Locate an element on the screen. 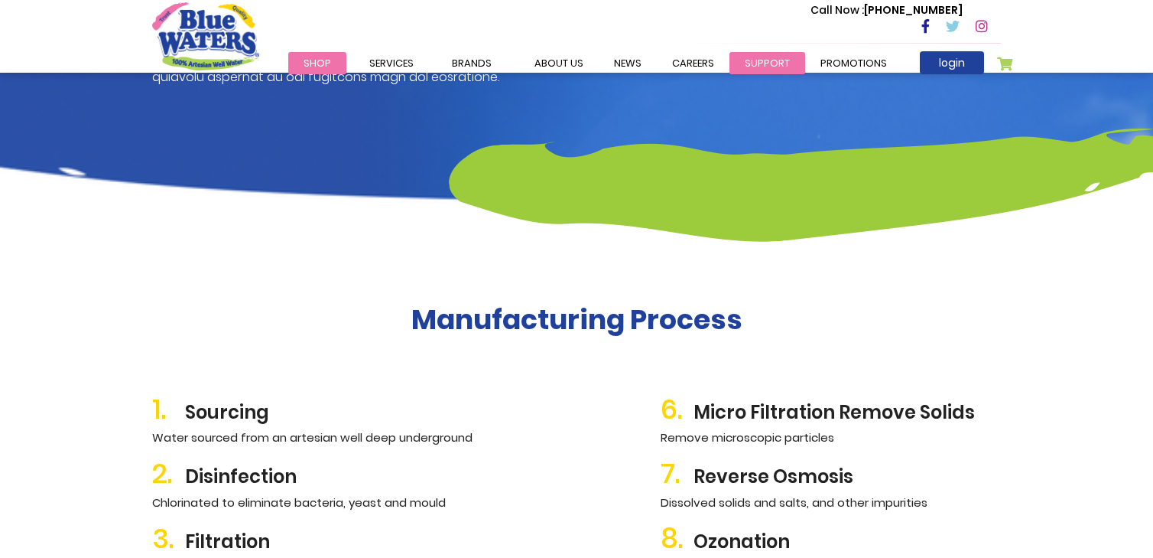  a: store logo is located at coordinates (206, 36).